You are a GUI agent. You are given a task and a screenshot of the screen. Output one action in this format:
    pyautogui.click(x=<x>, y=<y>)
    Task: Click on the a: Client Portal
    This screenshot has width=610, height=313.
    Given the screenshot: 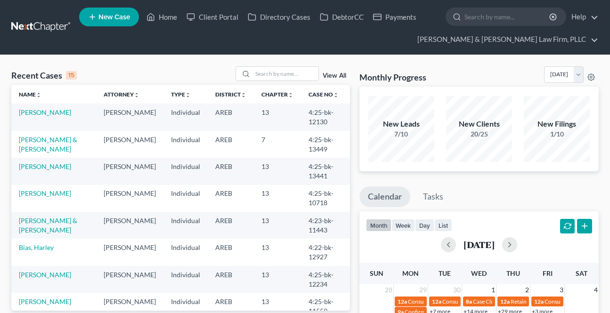 What is the action you would take?
    pyautogui.click(x=212, y=17)
    